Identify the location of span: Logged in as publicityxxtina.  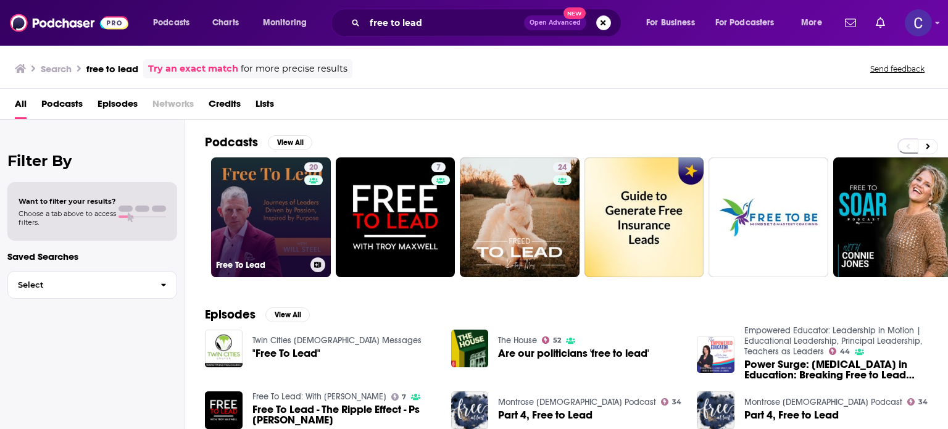
(919, 23).